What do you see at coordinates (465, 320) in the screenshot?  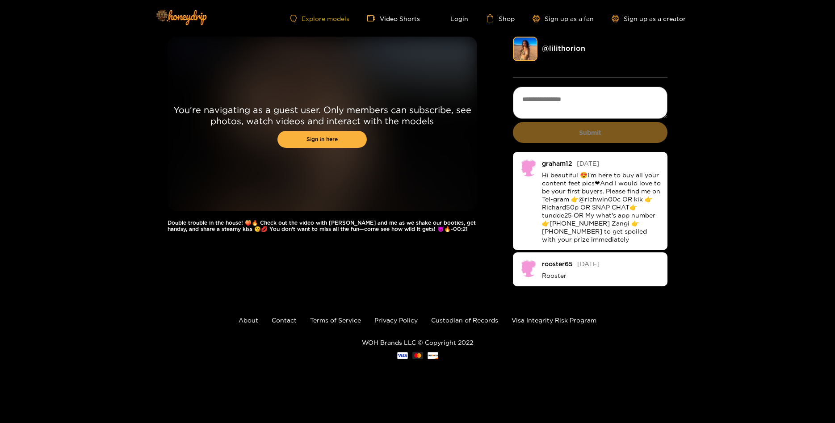 I see `a: Custodian of Records` at bounding box center [465, 320].